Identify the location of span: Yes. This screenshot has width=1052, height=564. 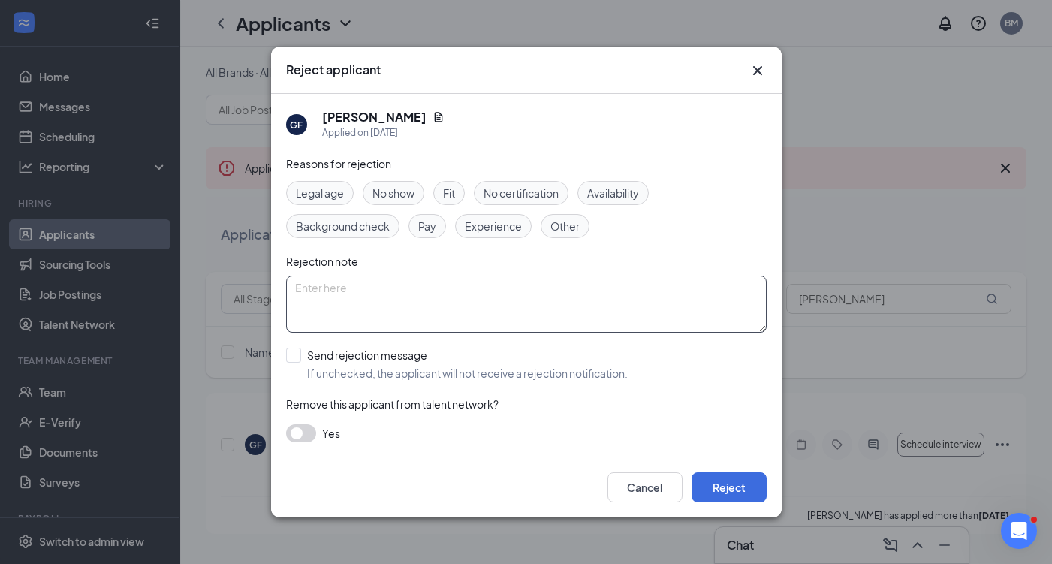
(331, 433).